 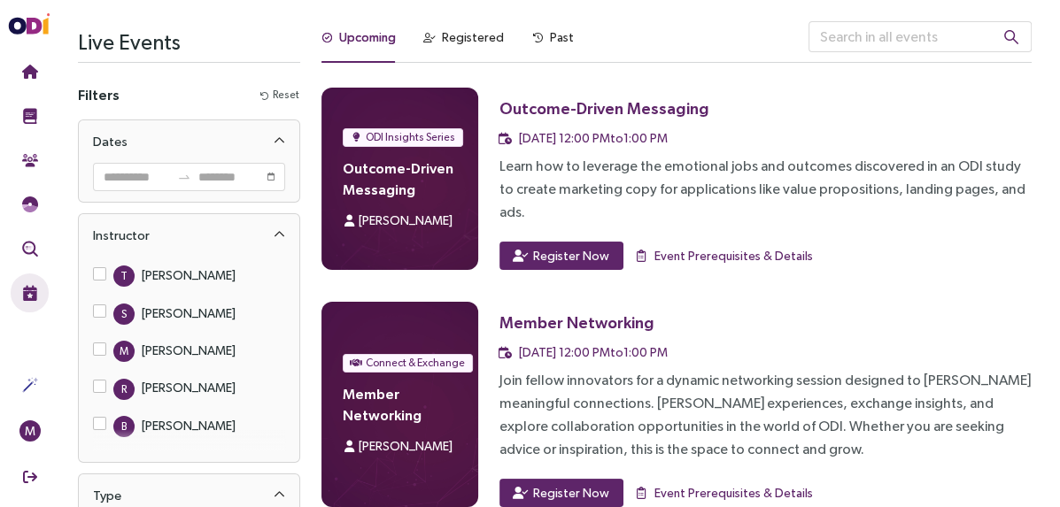 I want to click on div: Member Networking, so click(x=576, y=322).